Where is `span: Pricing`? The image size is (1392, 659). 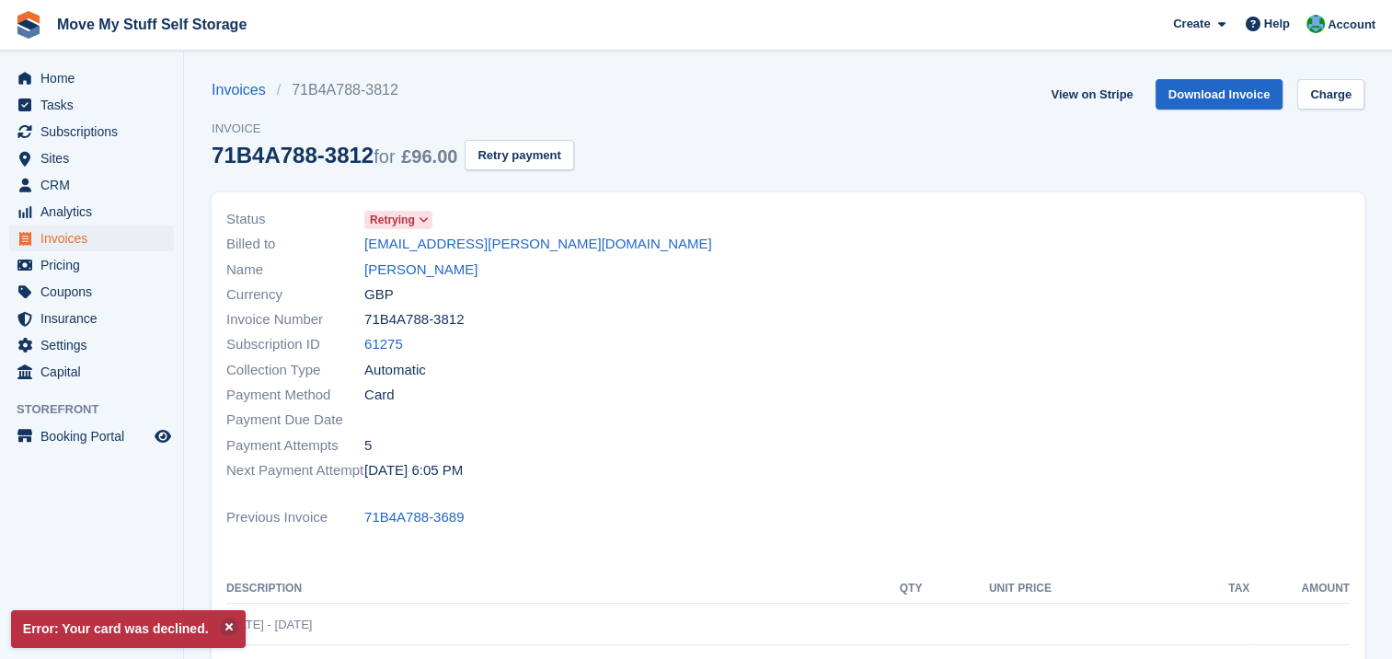 span: Pricing is located at coordinates (96, 265).